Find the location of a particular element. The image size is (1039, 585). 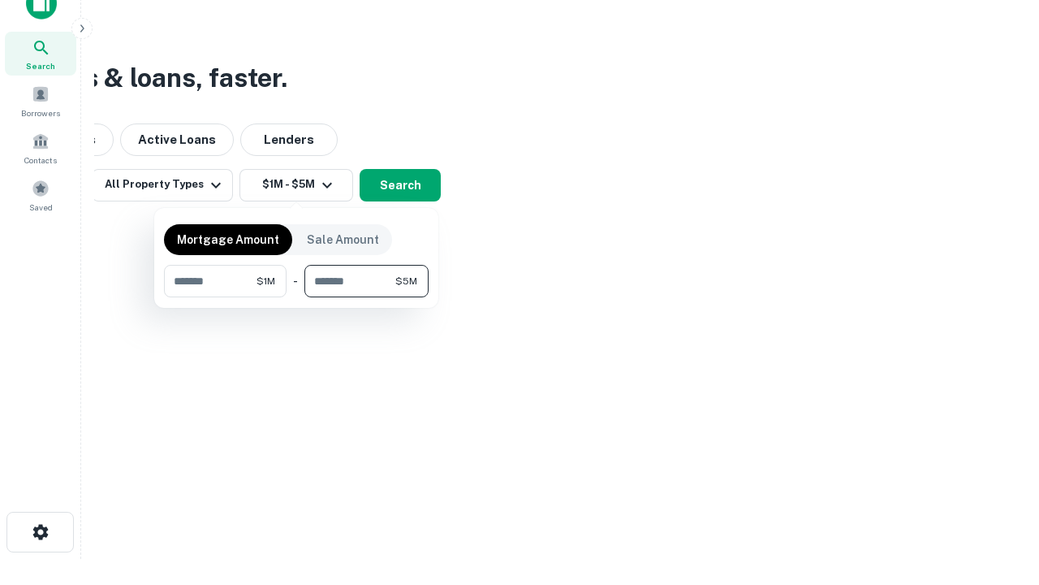

div: Chat Widget is located at coordinates (999, 494).